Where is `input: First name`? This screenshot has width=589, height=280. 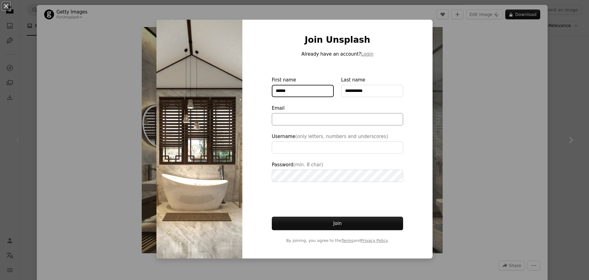 input: First name is located at coordinates (303, 91).